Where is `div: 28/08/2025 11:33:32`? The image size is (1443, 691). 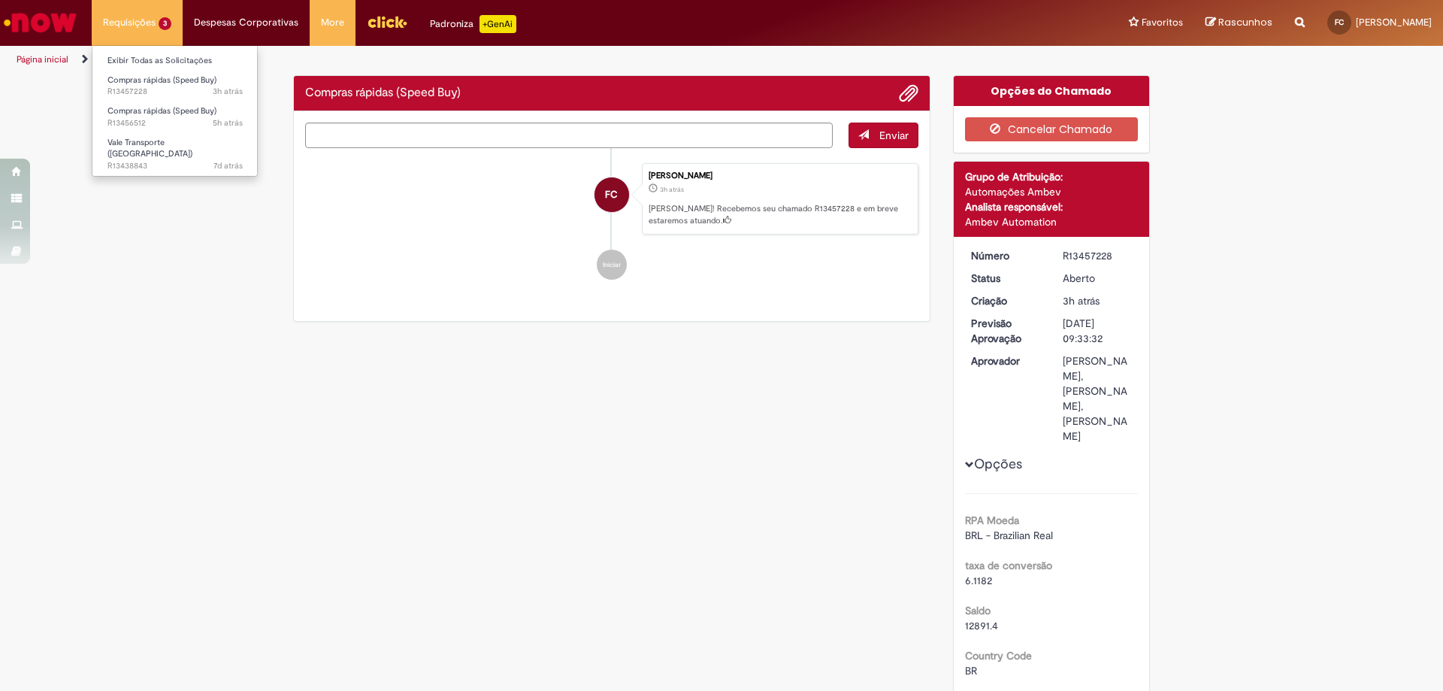
div: 28/08/2025 11:33:32 is located at coordinates (1097, 301).